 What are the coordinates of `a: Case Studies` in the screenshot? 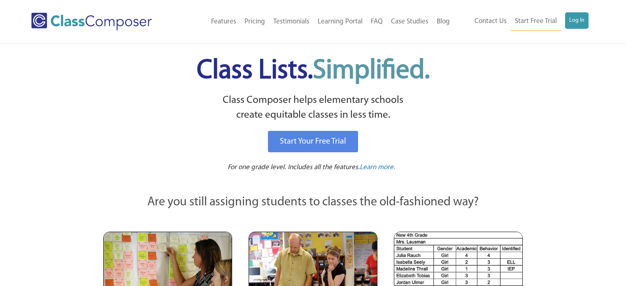 It's located at (409, 22).